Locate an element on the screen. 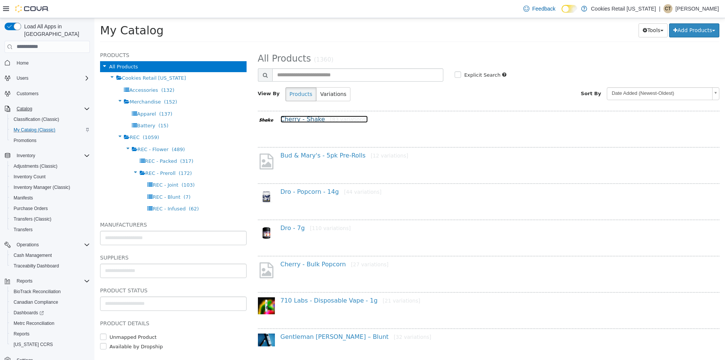 The width and height of the screenshot is (725, 360). span: Classification (Classic) is located at coordinates (50, 119).